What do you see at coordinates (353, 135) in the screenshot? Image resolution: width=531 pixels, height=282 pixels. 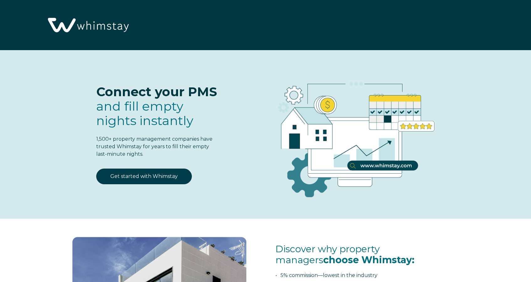 I see `img: RBO Ilustrations-03` at bounding box center [353, 135].